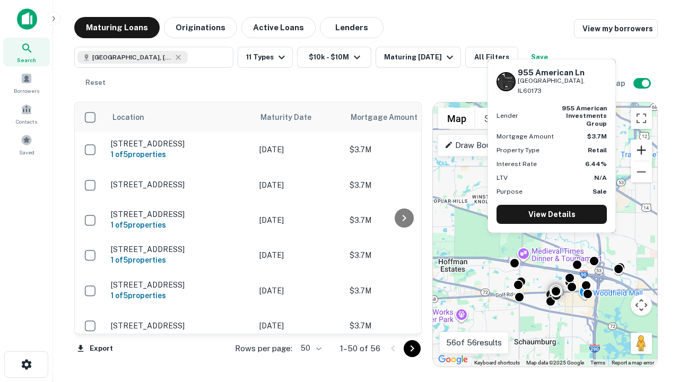 This screenshot has width=679, height=382. What do you see at coordinates (616, 29) in the screenshot?
I see `a: View my borrowers` at bounding box center [616, 29].